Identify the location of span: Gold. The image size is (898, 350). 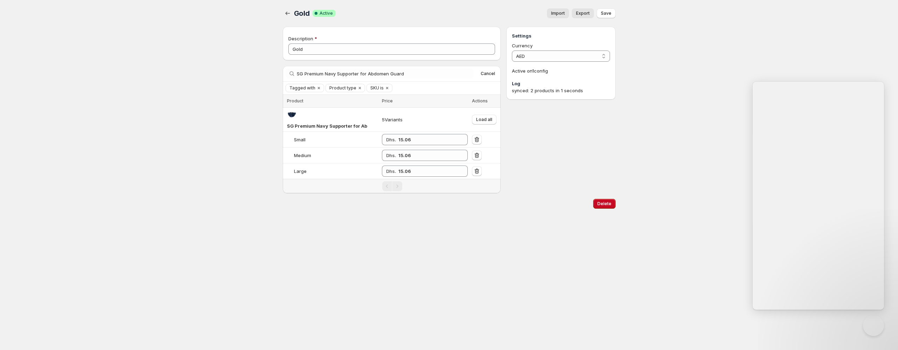
(302, 13).